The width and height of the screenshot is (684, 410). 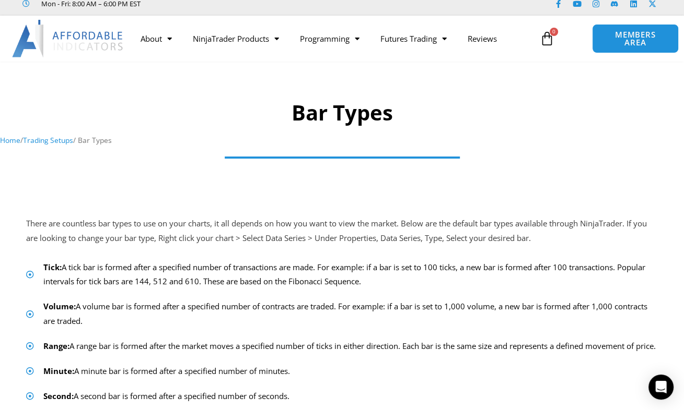 What do you see at coordinates (156, 39) in the screenshot?
I see `a: About` at bounding box center [156, 39].